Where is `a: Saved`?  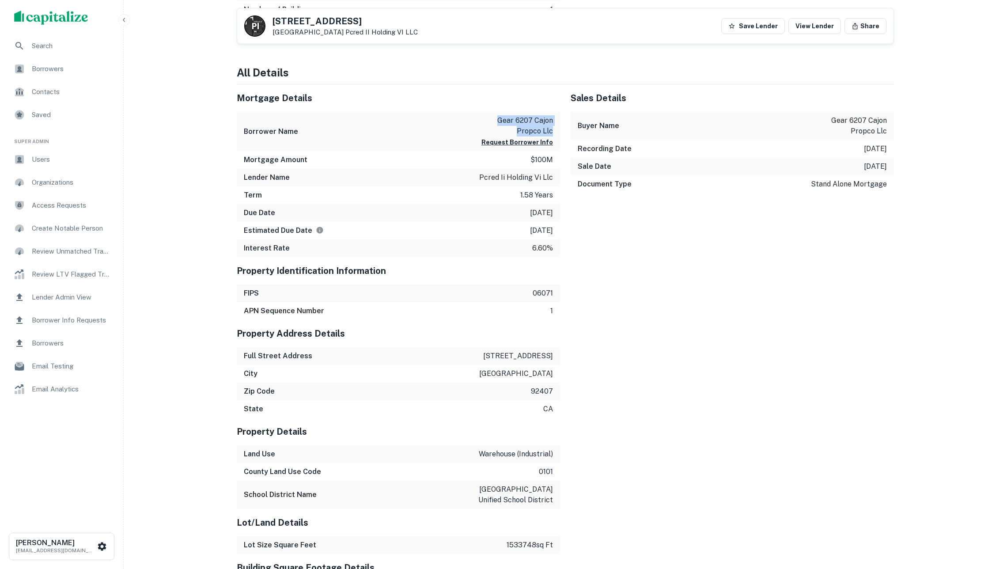
a: Saved is located at coordinates (61, 115).